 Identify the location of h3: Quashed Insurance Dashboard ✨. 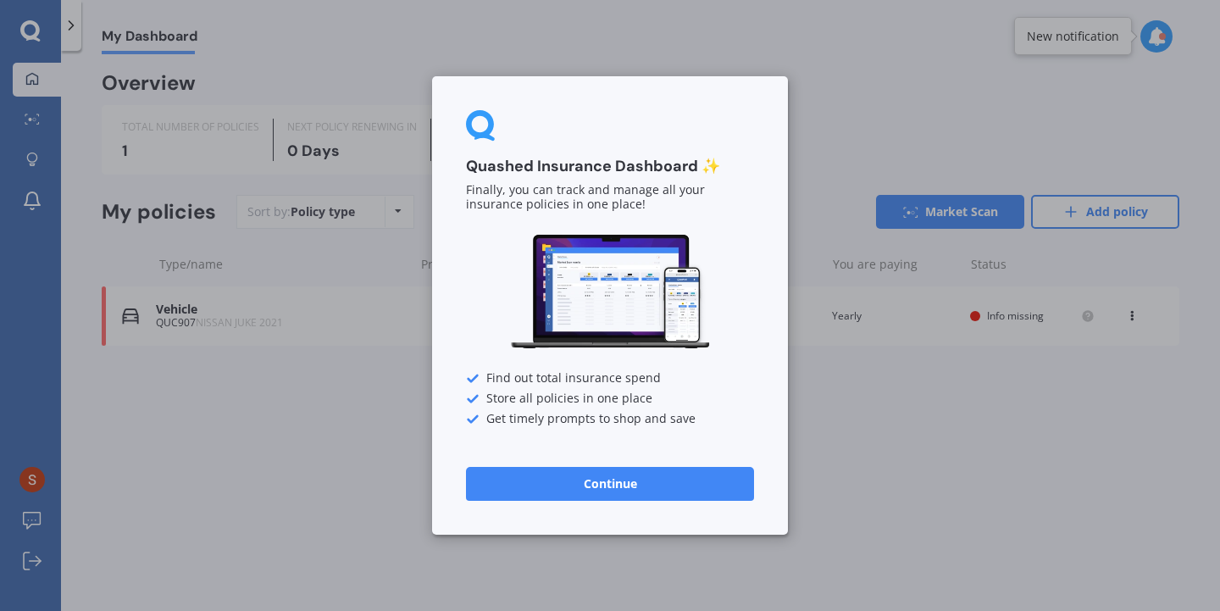
(610, 166).